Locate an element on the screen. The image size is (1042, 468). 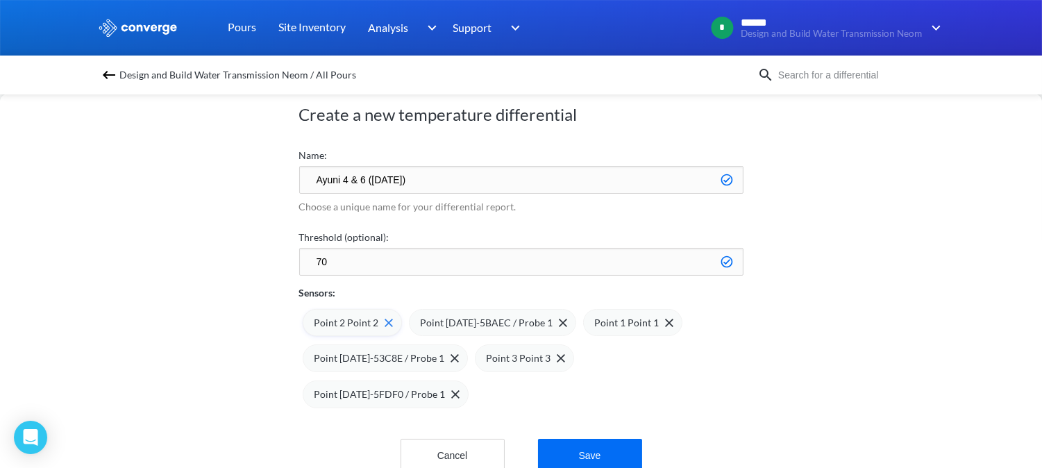
span: Design and Build Water Transmission Neom is located at coordinates (832, 33).